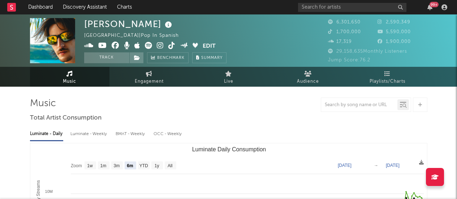 The image size is (457, 199). I want to click on a: Music, so click(70, 77).